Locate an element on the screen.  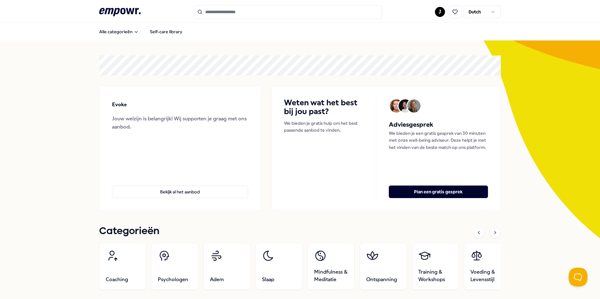
p: We bieden je gratis hulp om het best passende aanbod te vinden. is located at coordinates (323, 127).